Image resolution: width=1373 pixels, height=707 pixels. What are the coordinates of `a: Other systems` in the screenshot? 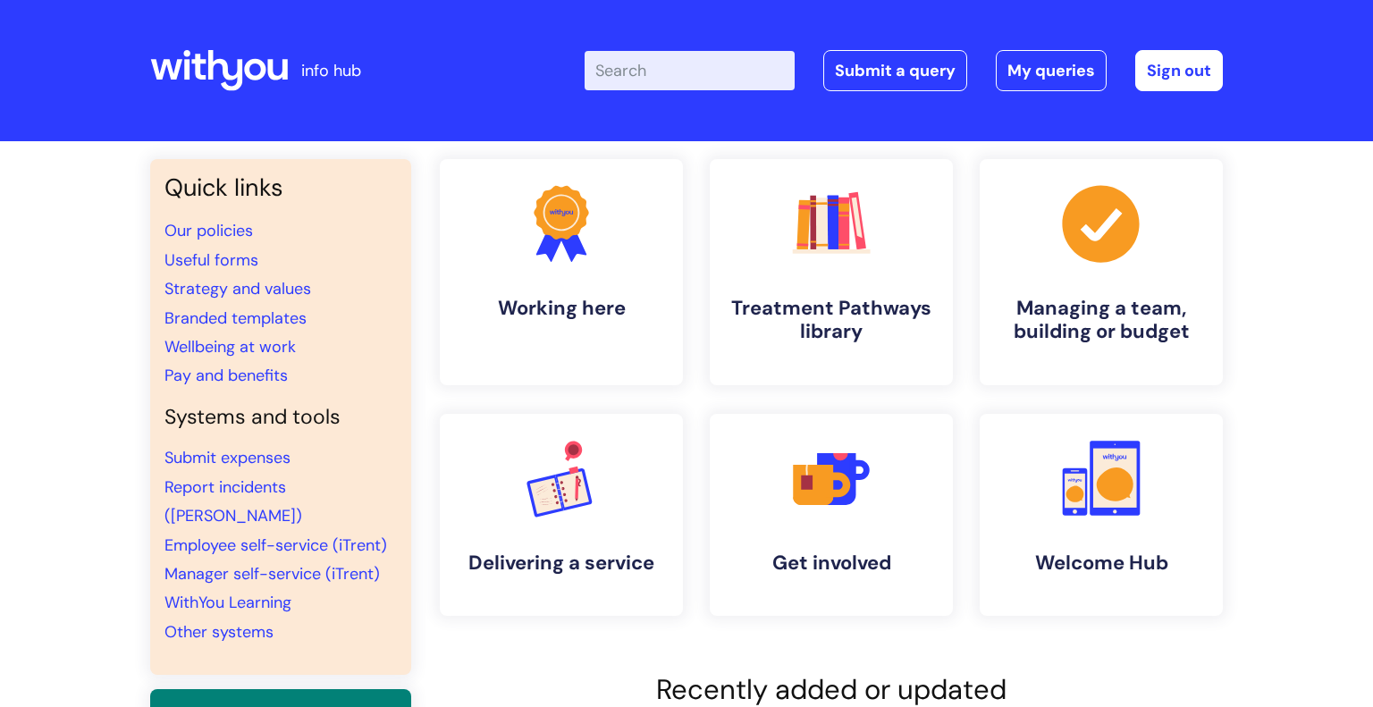 It's located at (219, 632).